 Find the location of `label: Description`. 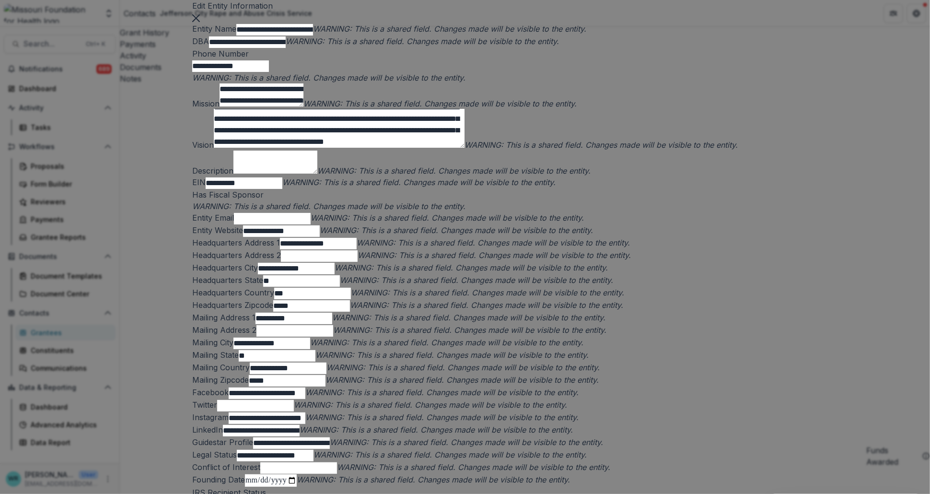

label: Description is located at coordinates (213, 171).